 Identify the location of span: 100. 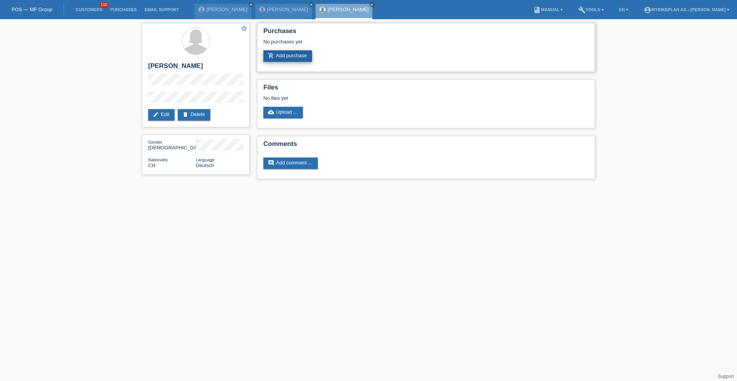
(104, 5).